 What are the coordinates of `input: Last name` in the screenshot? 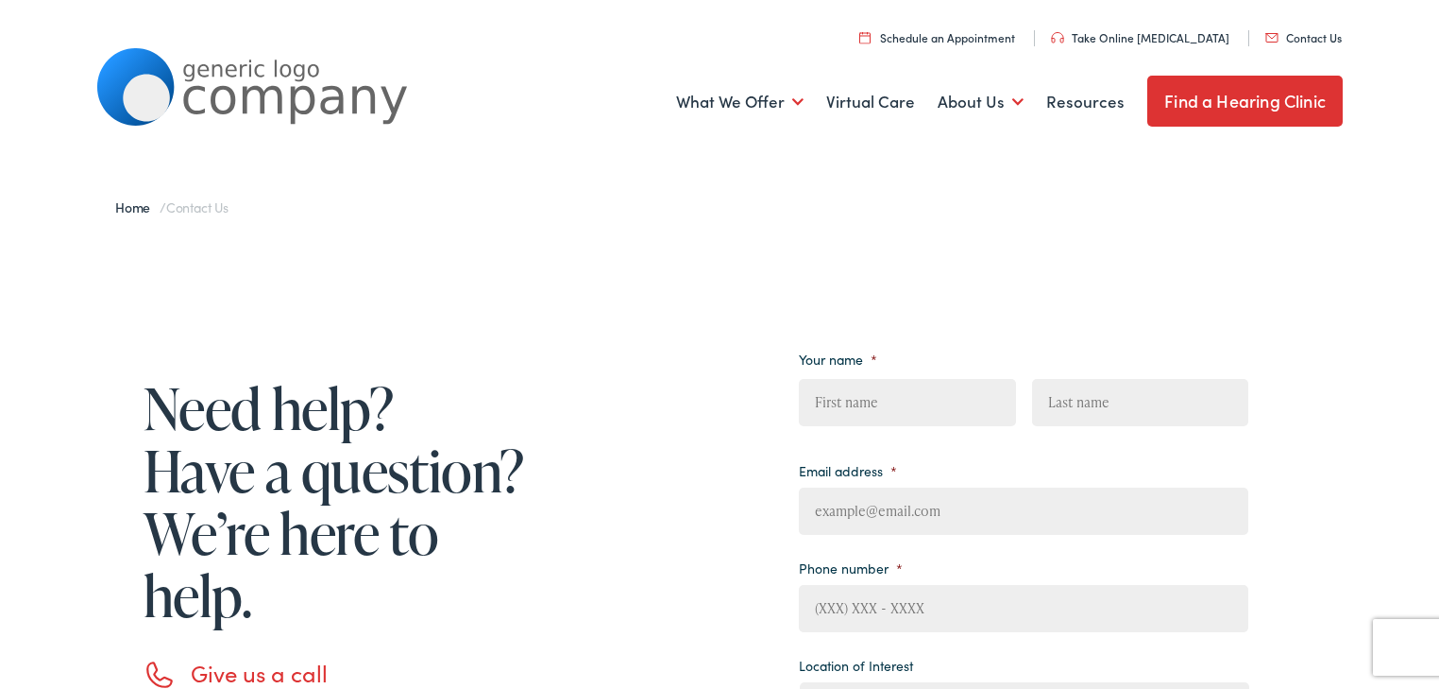 It's located at (1140, 402).